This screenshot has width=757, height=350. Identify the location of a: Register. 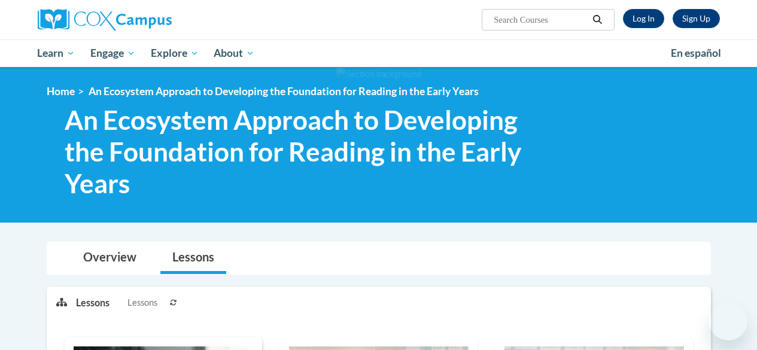
(696, 19).